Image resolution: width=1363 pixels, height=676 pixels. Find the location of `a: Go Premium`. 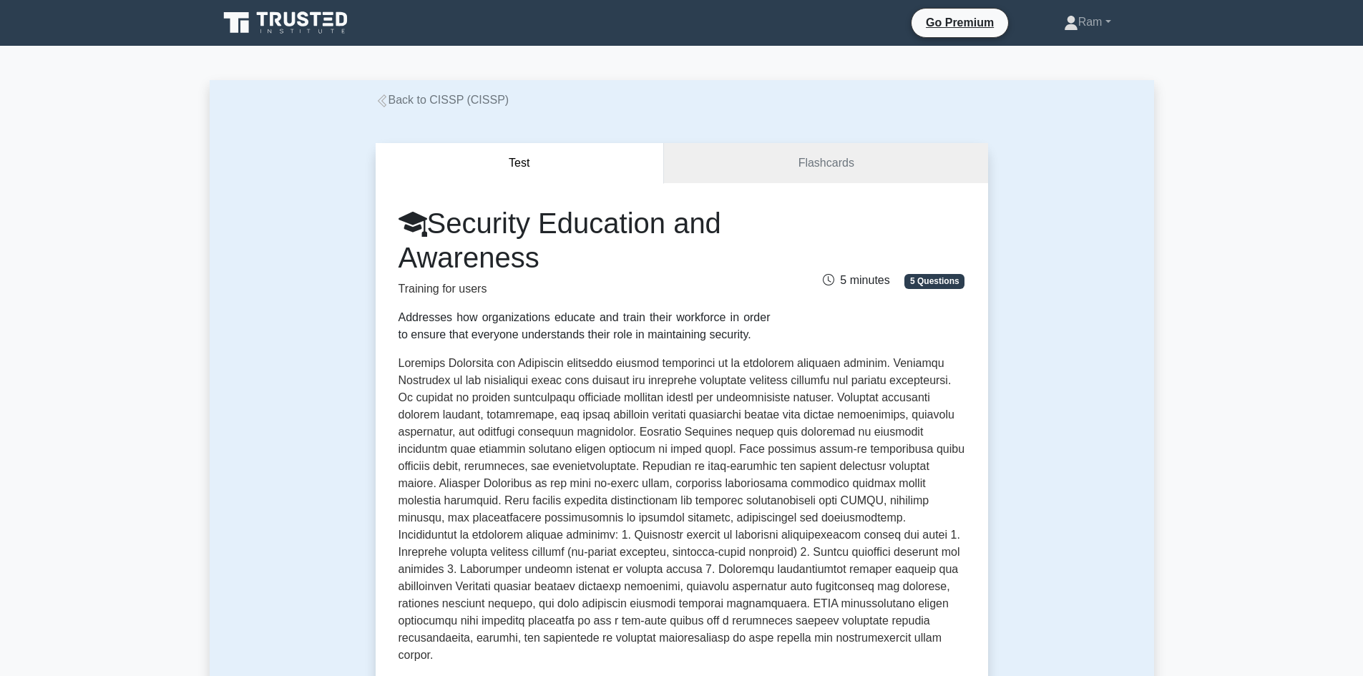

a: Go Premium is located at coordinates (959, 22).